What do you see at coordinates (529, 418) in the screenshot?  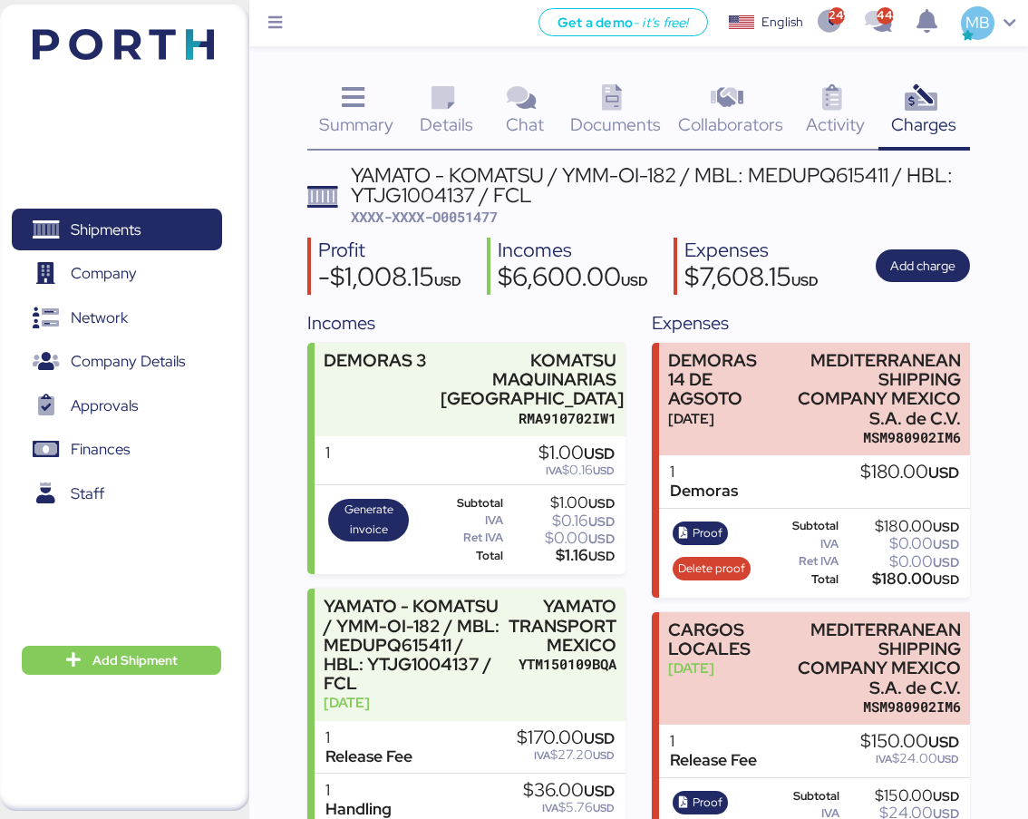 I see `div: RMA910702IW1` at bounding box center [529, 418].